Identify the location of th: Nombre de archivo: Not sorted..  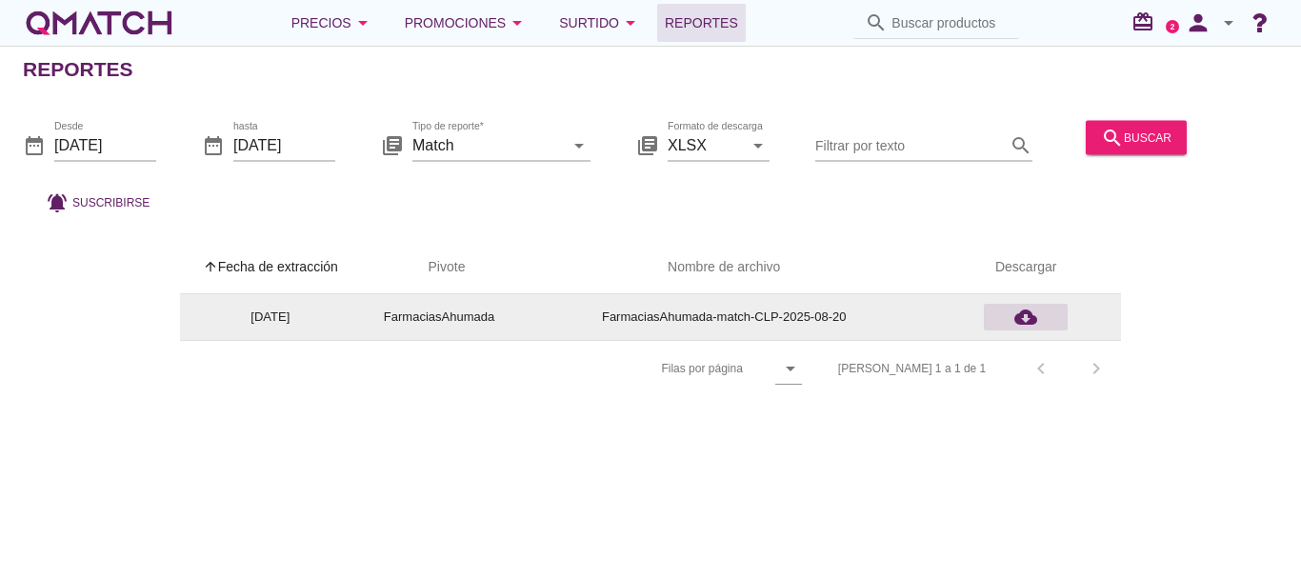
(724, 268).